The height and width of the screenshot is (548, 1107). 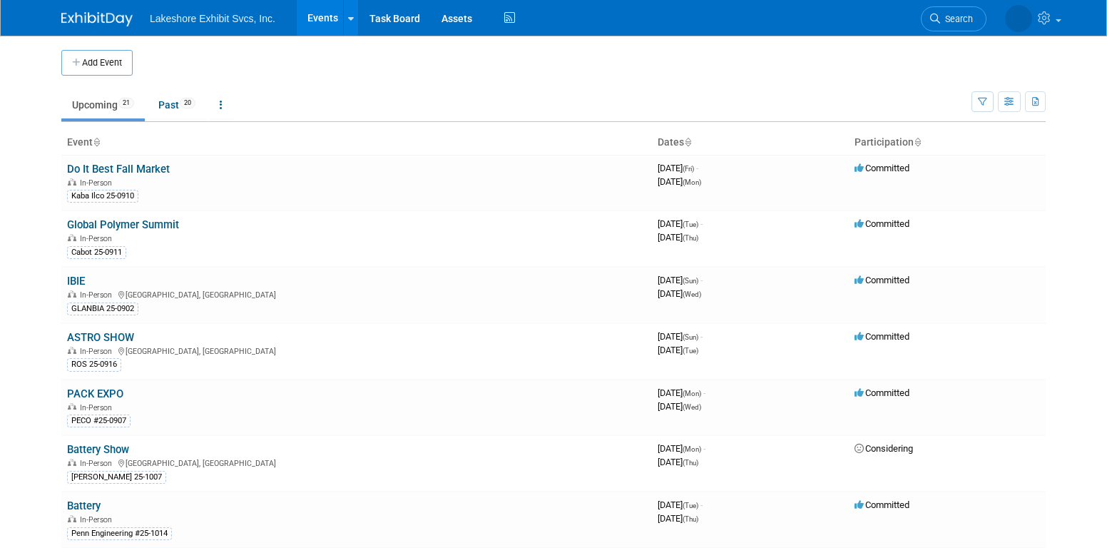 What do you see at coordinates (1018, 19) in the screenshot?
I see `img: MICHELLE MOYA` at bounding box center [1018, 19].